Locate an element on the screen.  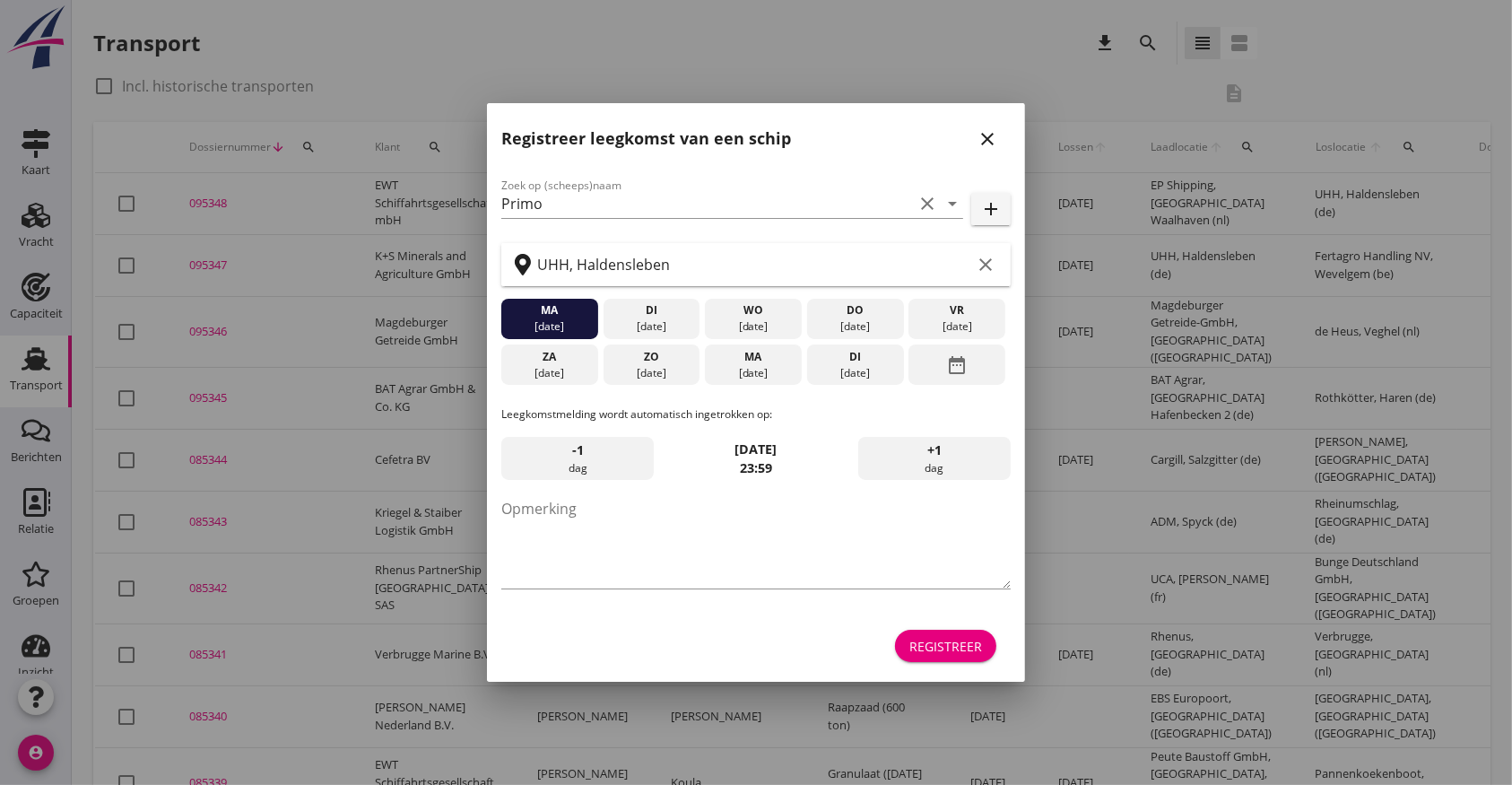
button: Registreer is located at coordinates (945, 646).